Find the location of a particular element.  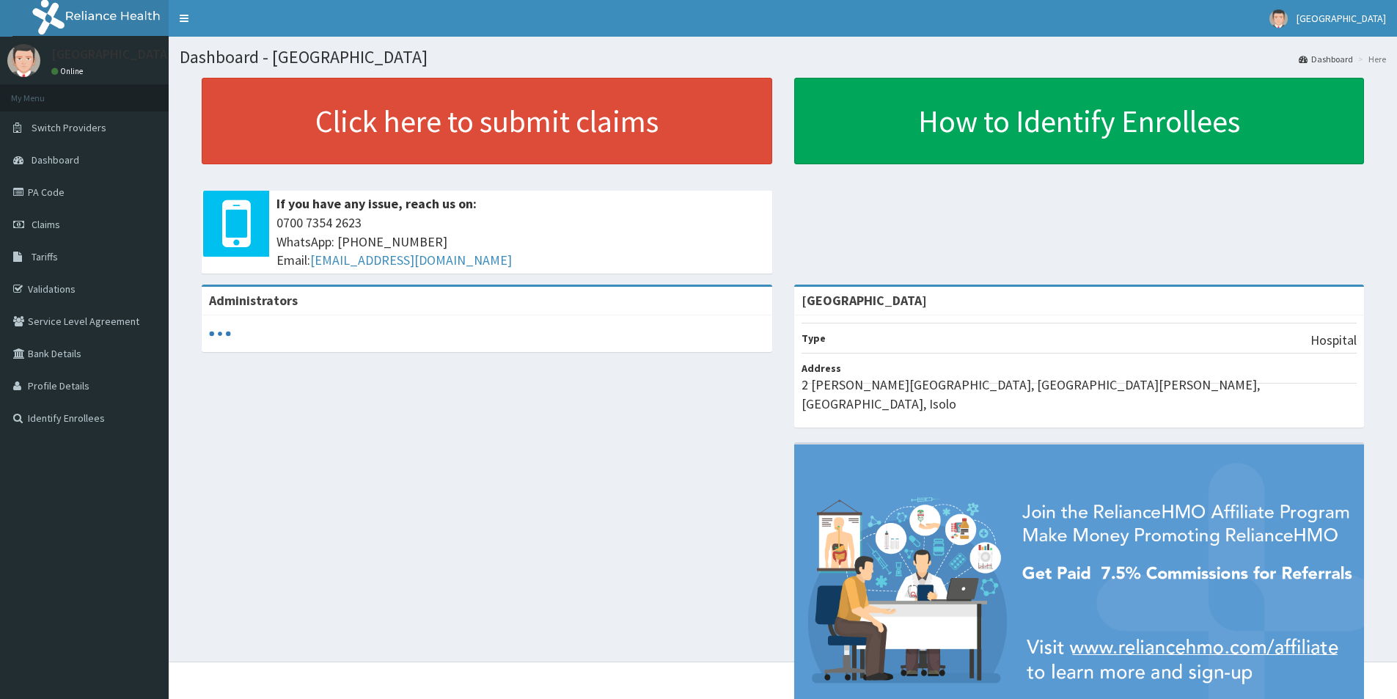

b: Administrators is located at coordinates (253, 300).